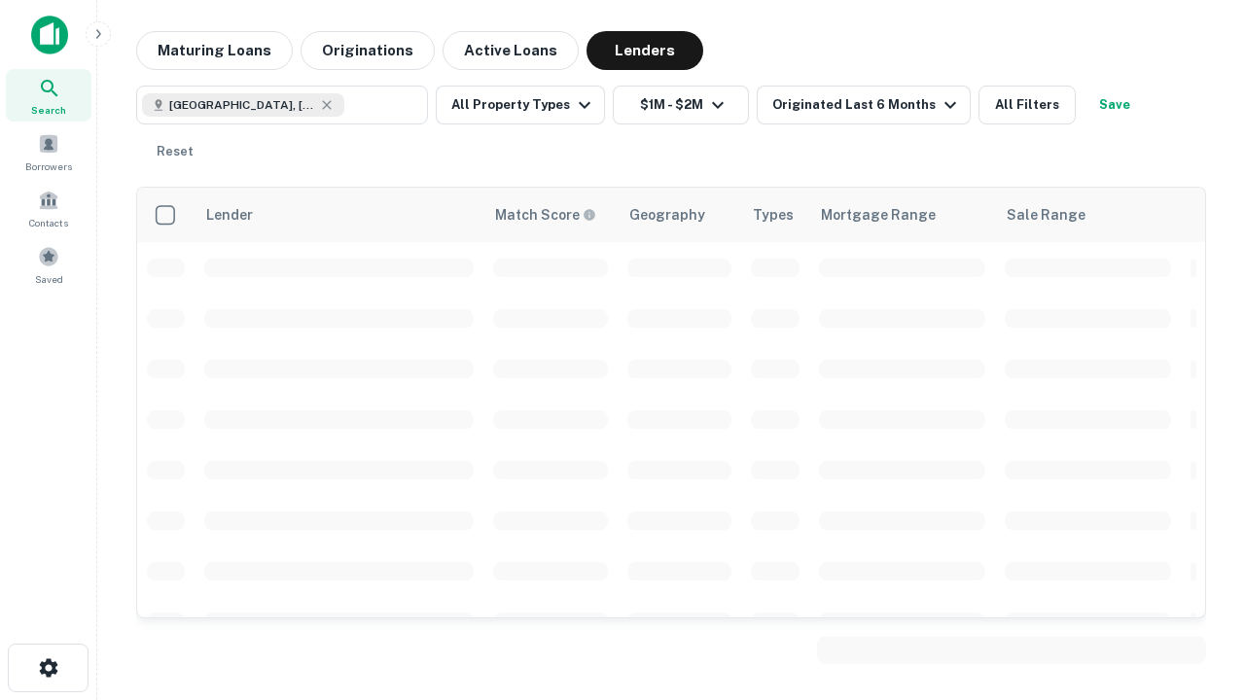 The width and height of the screenshot is (1245, 700). Describe the element at coordinates (681, 105) in the screenshot. I see `button: $1M - $2M` at that location.